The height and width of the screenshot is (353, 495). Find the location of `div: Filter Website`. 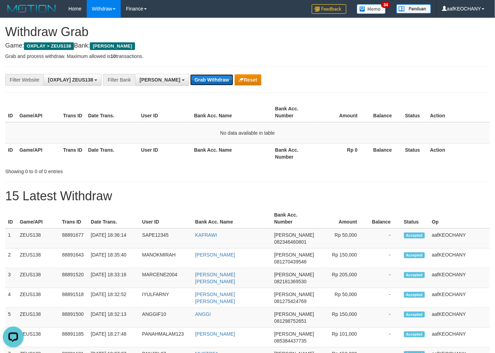

div: Filter Website is located at coordinates (24, 80).